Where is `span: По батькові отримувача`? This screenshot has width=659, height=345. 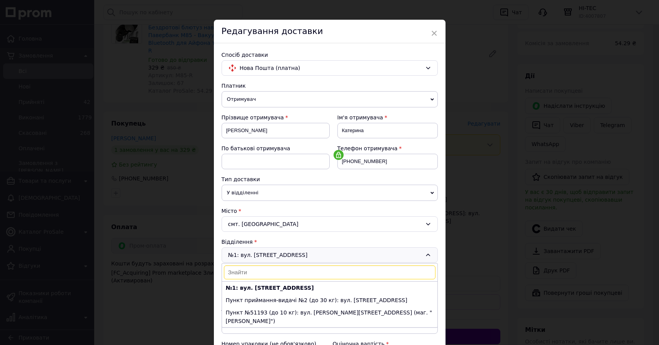 span: По батькові отримувача is located at coordinates (256, 148).